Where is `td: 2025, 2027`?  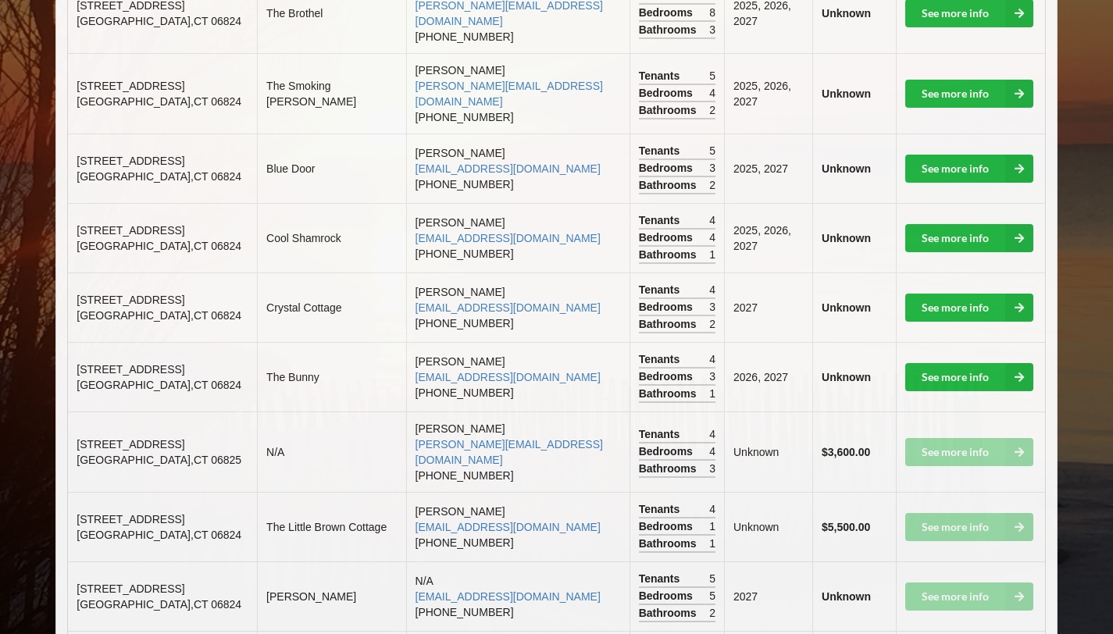
td: 2025, 2027 is located at coordinates (767, 168).